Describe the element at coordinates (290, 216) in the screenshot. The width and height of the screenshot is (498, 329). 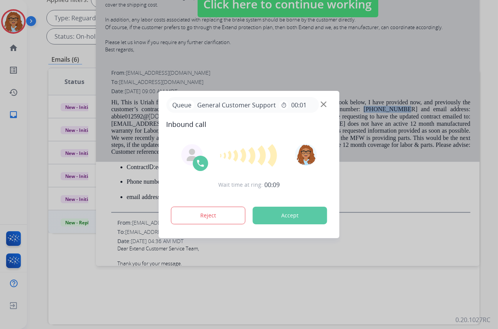
I see `button: Accept` at that location.